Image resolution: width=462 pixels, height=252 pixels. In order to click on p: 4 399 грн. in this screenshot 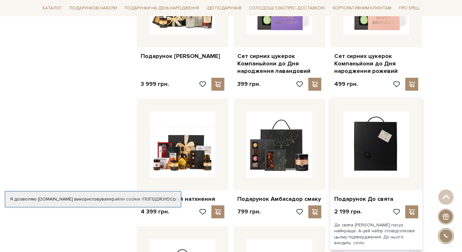, I will do `click(155, 212)`.